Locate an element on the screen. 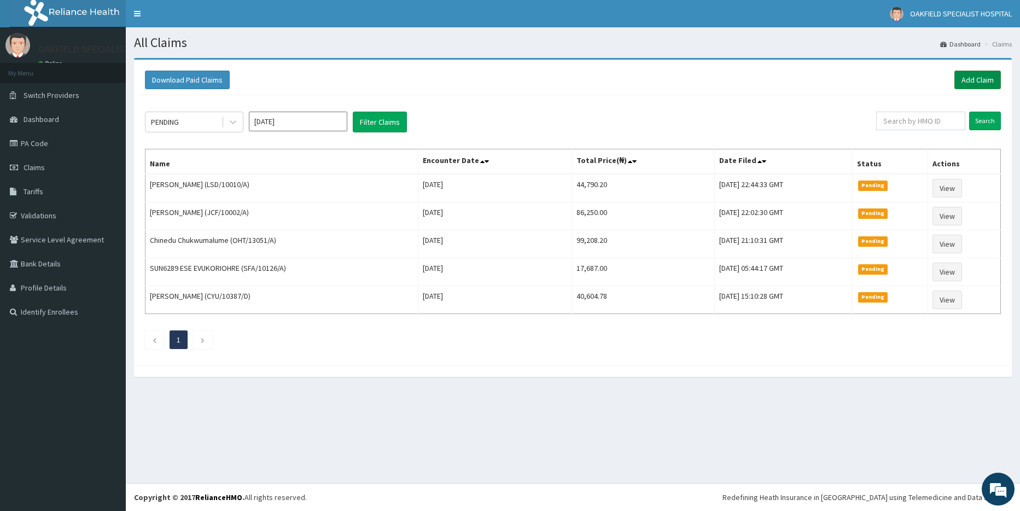 The image size is (1020, 511). a: Page 1 is your current page is located at coordinates (178, 340).